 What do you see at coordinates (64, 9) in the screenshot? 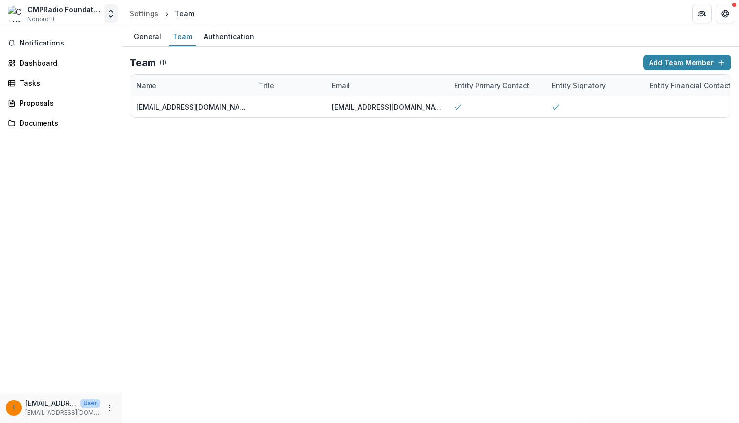
I see `div: CMPRadio Foundation` at bounding box center [64, 9].